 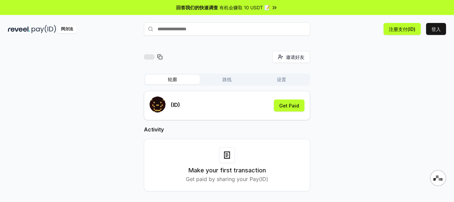 What do you see at coordinates (67, 29) in the screenshot?
I see `font: 阿尔法` at bounding box center [67, 29].